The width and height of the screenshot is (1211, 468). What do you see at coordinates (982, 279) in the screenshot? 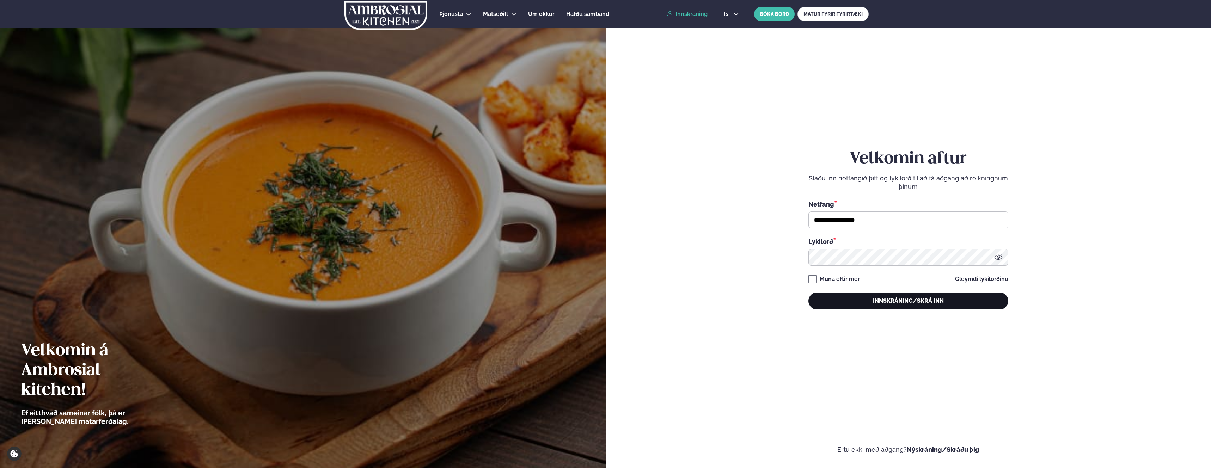
I see `a: Gleymdi lykilorðinu` at bounding box center [982, 279].